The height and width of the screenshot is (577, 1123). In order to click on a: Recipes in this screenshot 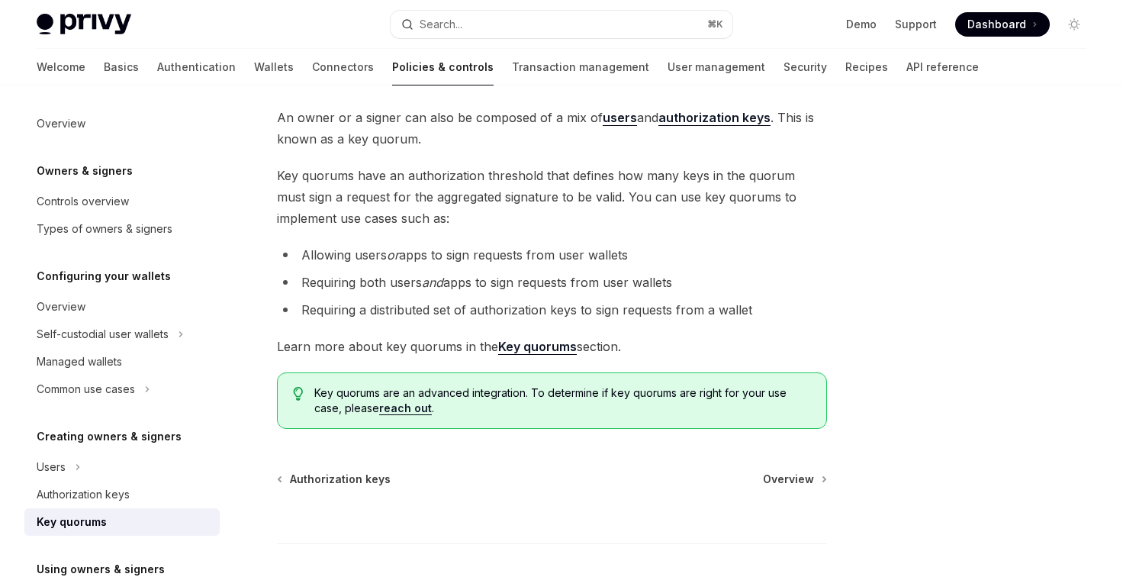, I will do `click(866, 67)`.